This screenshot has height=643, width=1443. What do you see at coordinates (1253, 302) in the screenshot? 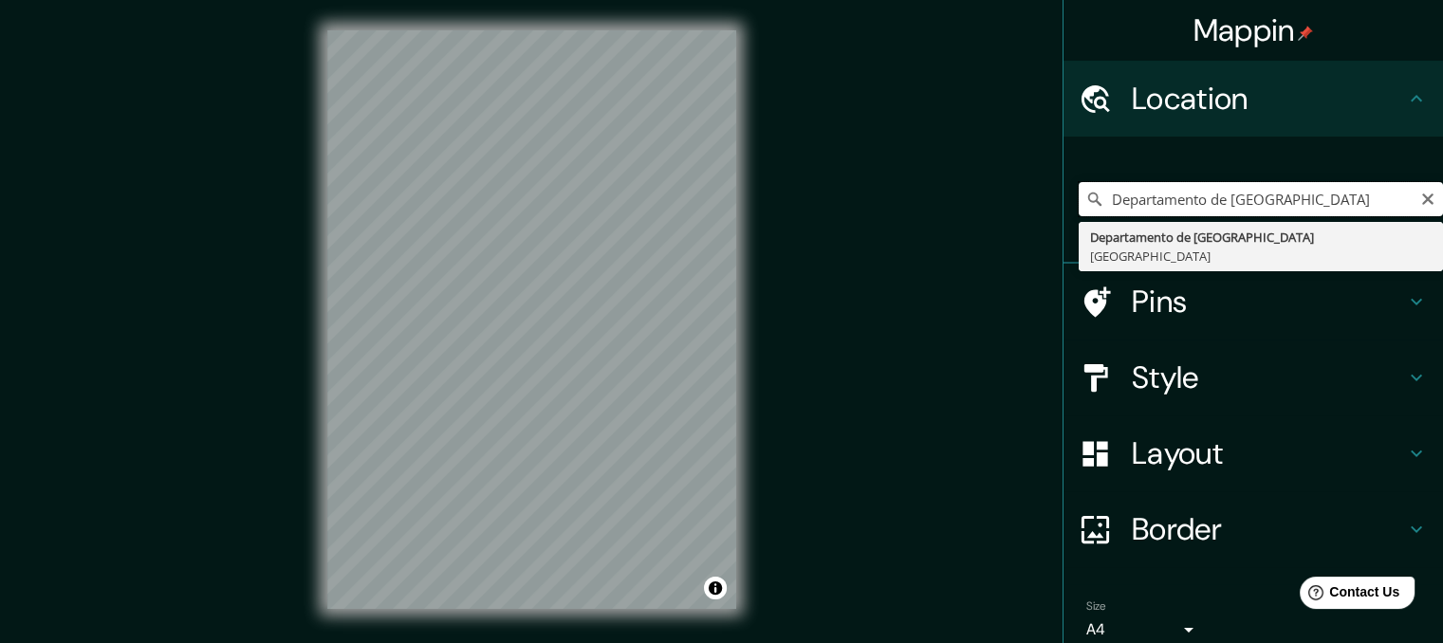
I see `div: Pins` at bounding box center [1253, 302].